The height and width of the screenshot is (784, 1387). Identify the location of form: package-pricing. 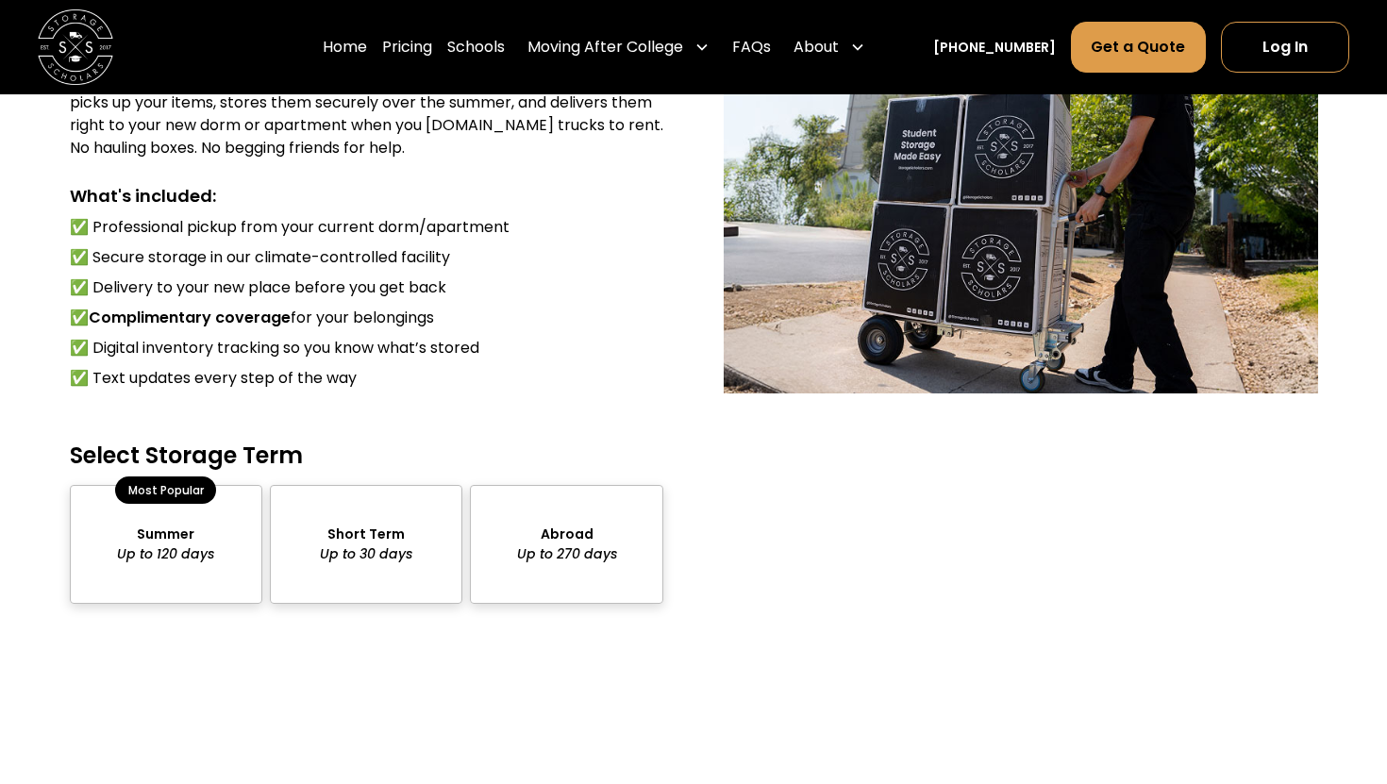
(694, 609).